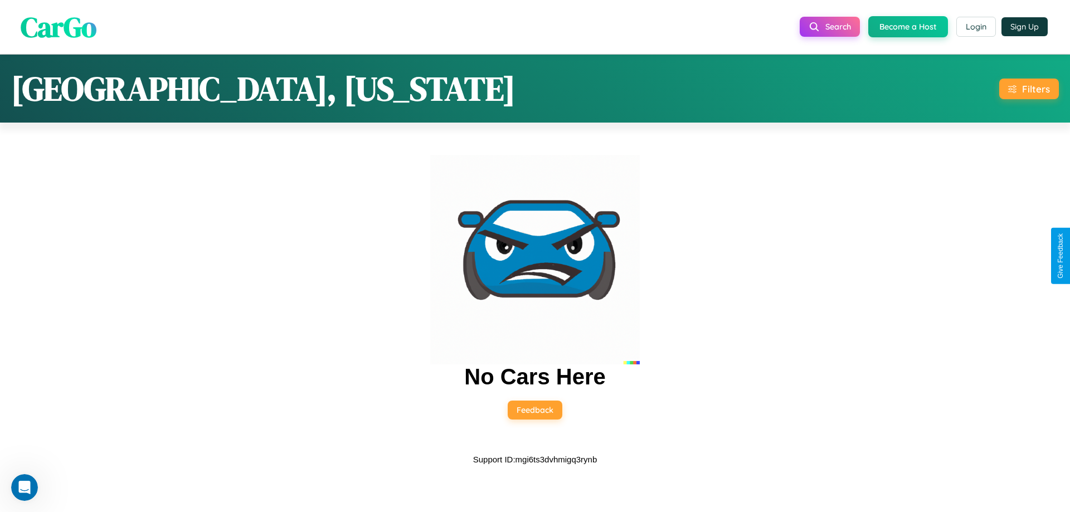  Describe the element at coordinates (535, 410) in the screenshot. I see `button: Feedback` at that location.